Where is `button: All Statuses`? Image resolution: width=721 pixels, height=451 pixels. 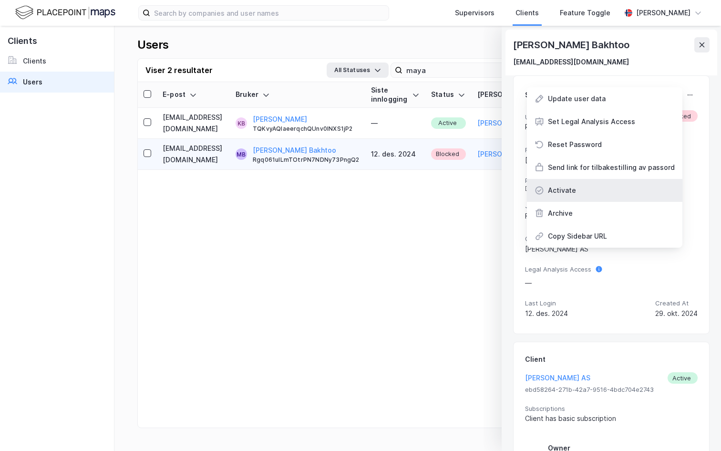
button: All Statuses is located at coordinates (358, 70).